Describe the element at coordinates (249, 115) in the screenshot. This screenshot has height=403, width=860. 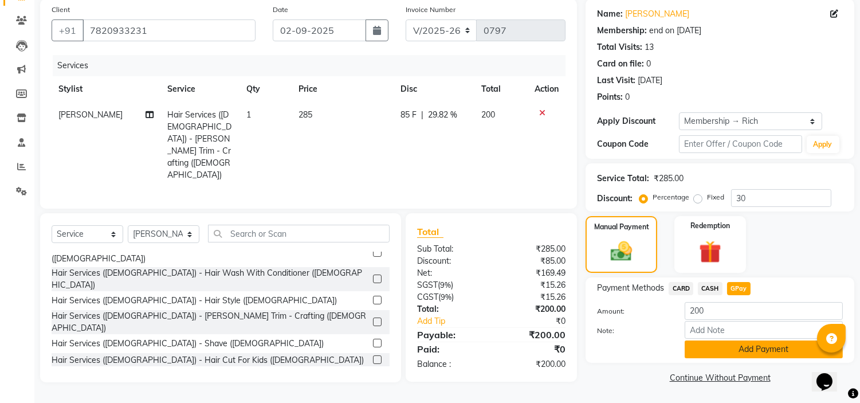
I see `span: 1` at that location.